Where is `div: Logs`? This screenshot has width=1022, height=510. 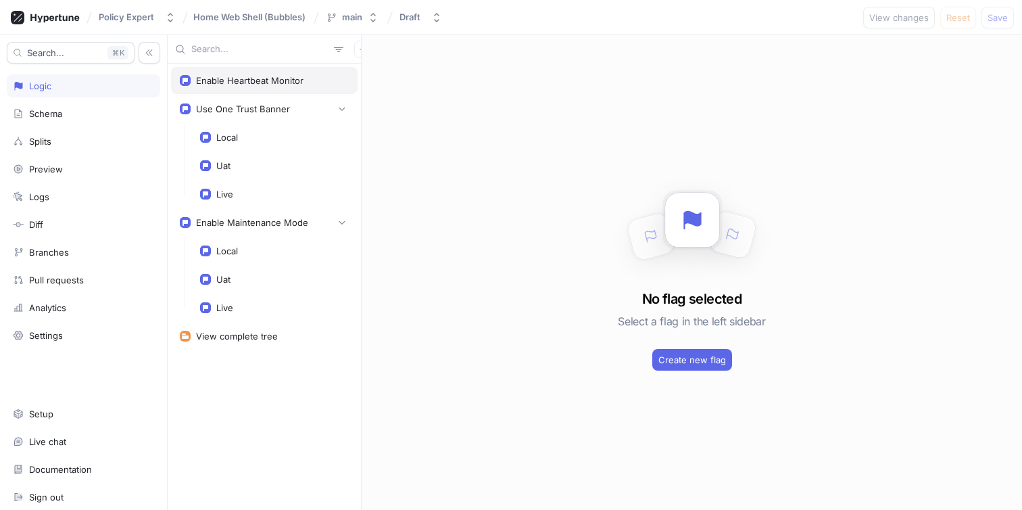 div: Logs is located at coordinates (39, 197).